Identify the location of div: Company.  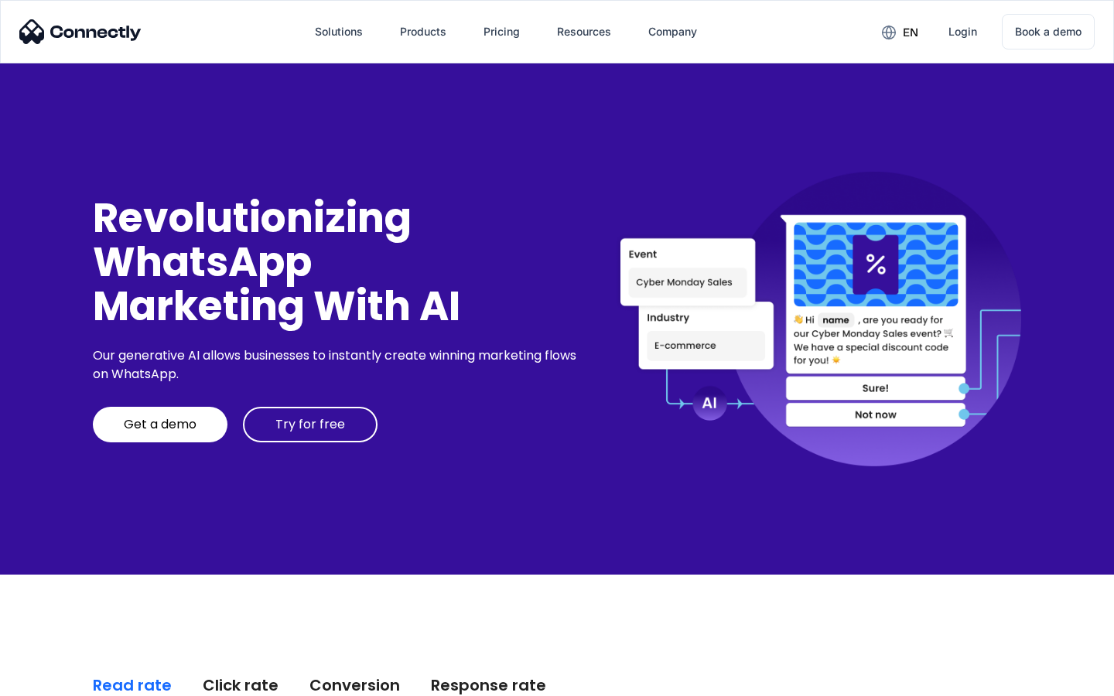
(672, 32).